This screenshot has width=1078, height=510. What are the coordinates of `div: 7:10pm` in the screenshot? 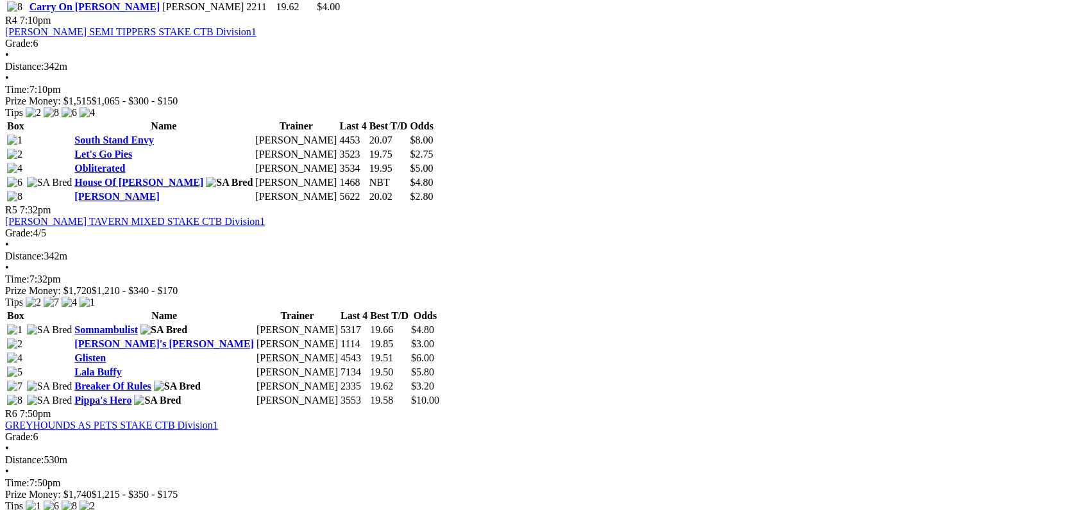 It's located at (539, 90).